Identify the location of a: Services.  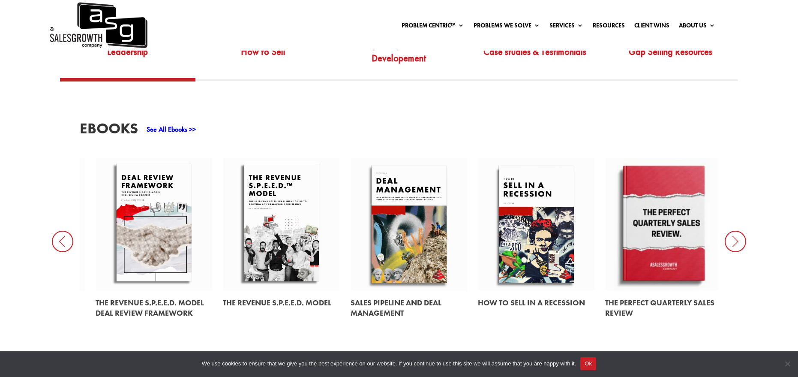
(566, 27).